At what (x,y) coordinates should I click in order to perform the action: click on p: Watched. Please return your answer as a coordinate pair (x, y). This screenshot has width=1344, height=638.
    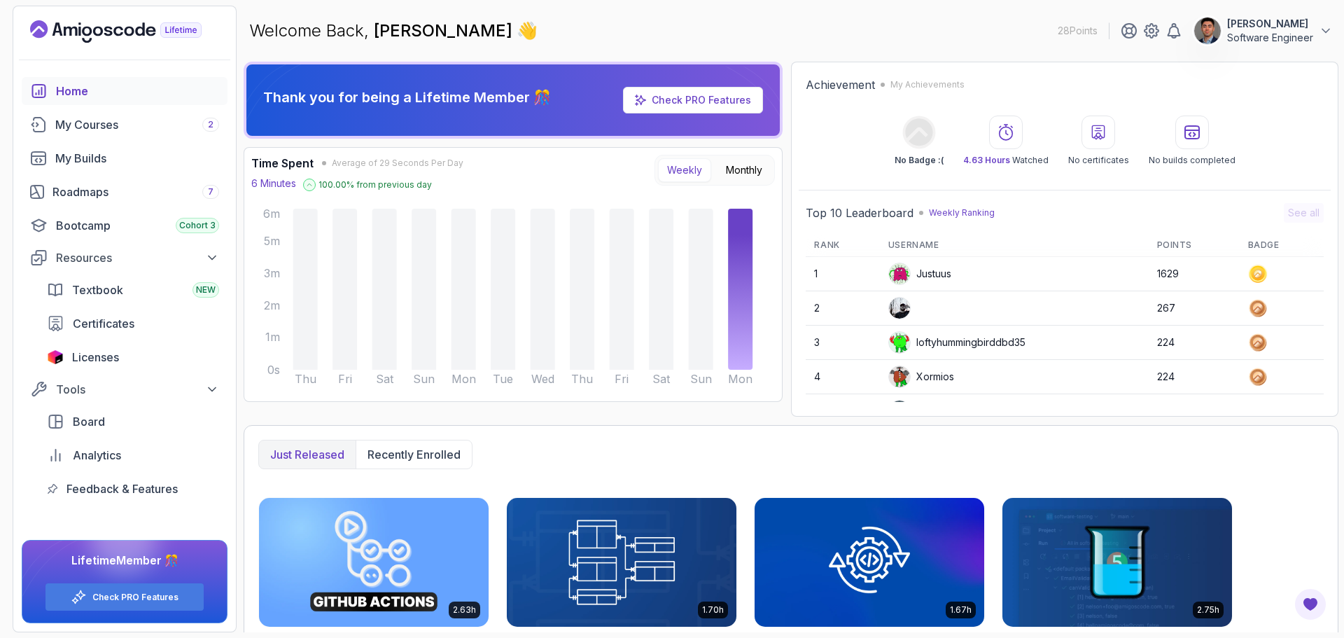
    Looking at the image, I should click on (1006, 160).